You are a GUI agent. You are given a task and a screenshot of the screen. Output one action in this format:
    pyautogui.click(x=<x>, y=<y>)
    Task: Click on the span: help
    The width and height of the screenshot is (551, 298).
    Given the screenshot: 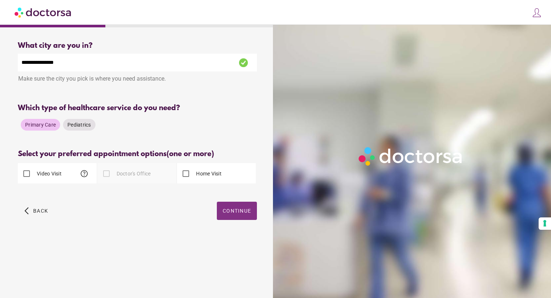 What is the action you would take?
    pyautogui.click(x=84, y=174)
    